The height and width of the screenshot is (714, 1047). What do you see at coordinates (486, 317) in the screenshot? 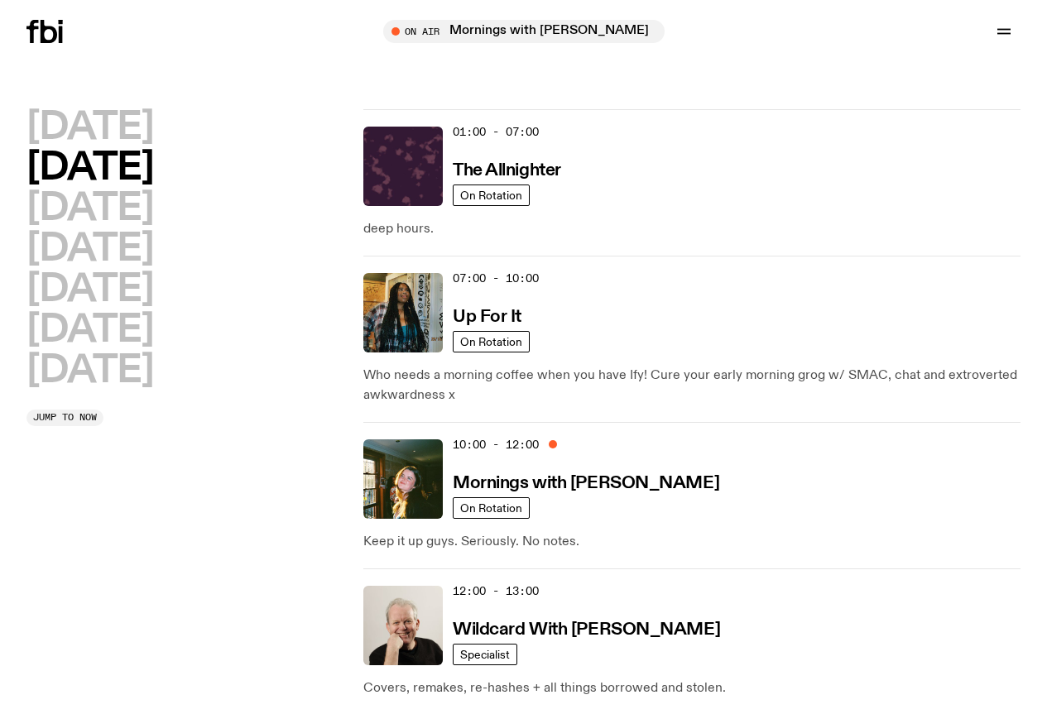
I see `h3: Up For It` at bounding box center [486, 317].